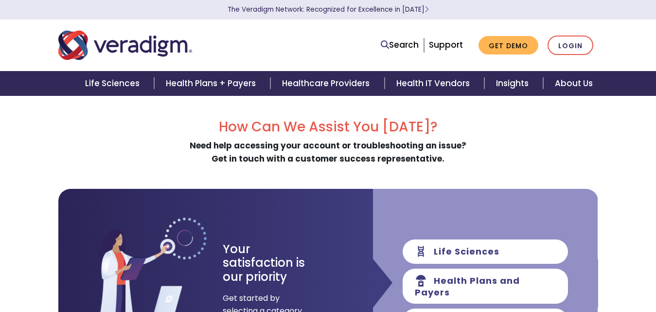 This screenshot has height=312, width=656. Describe the element at coordinates (400, 45) in the screenshot. I see `a: Search` at that location.